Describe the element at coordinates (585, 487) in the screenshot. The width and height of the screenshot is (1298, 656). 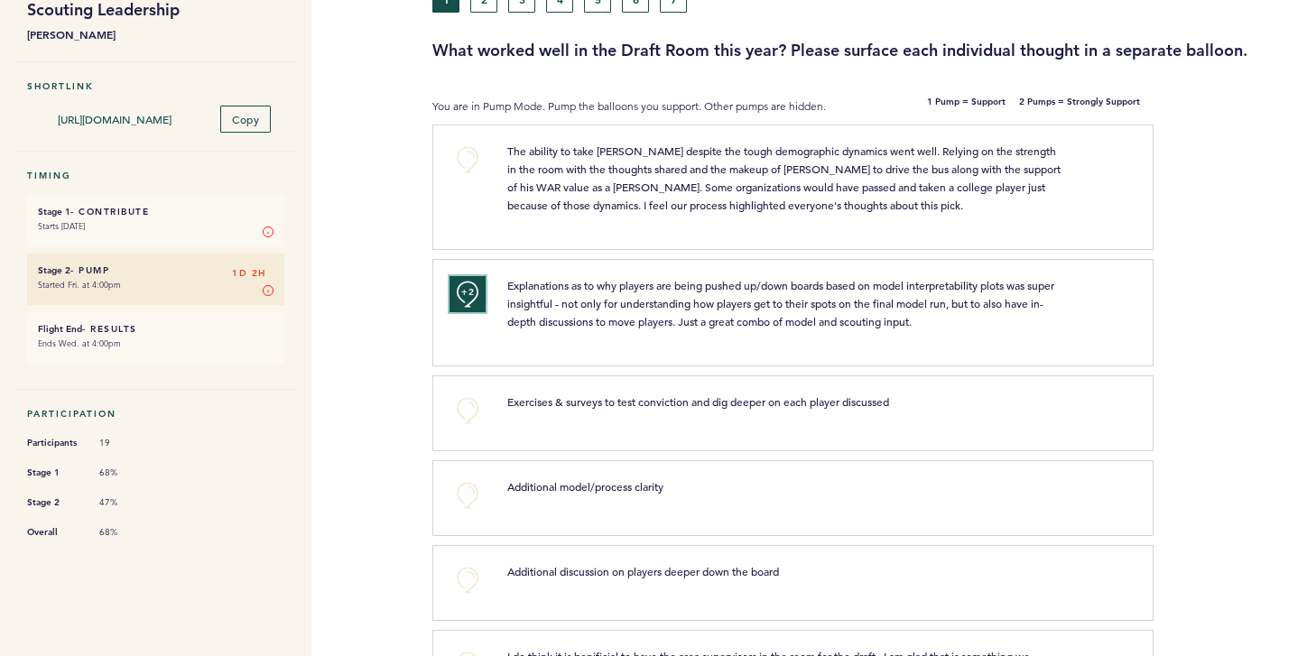
I see `span: Additional model/process clarity` at that location.